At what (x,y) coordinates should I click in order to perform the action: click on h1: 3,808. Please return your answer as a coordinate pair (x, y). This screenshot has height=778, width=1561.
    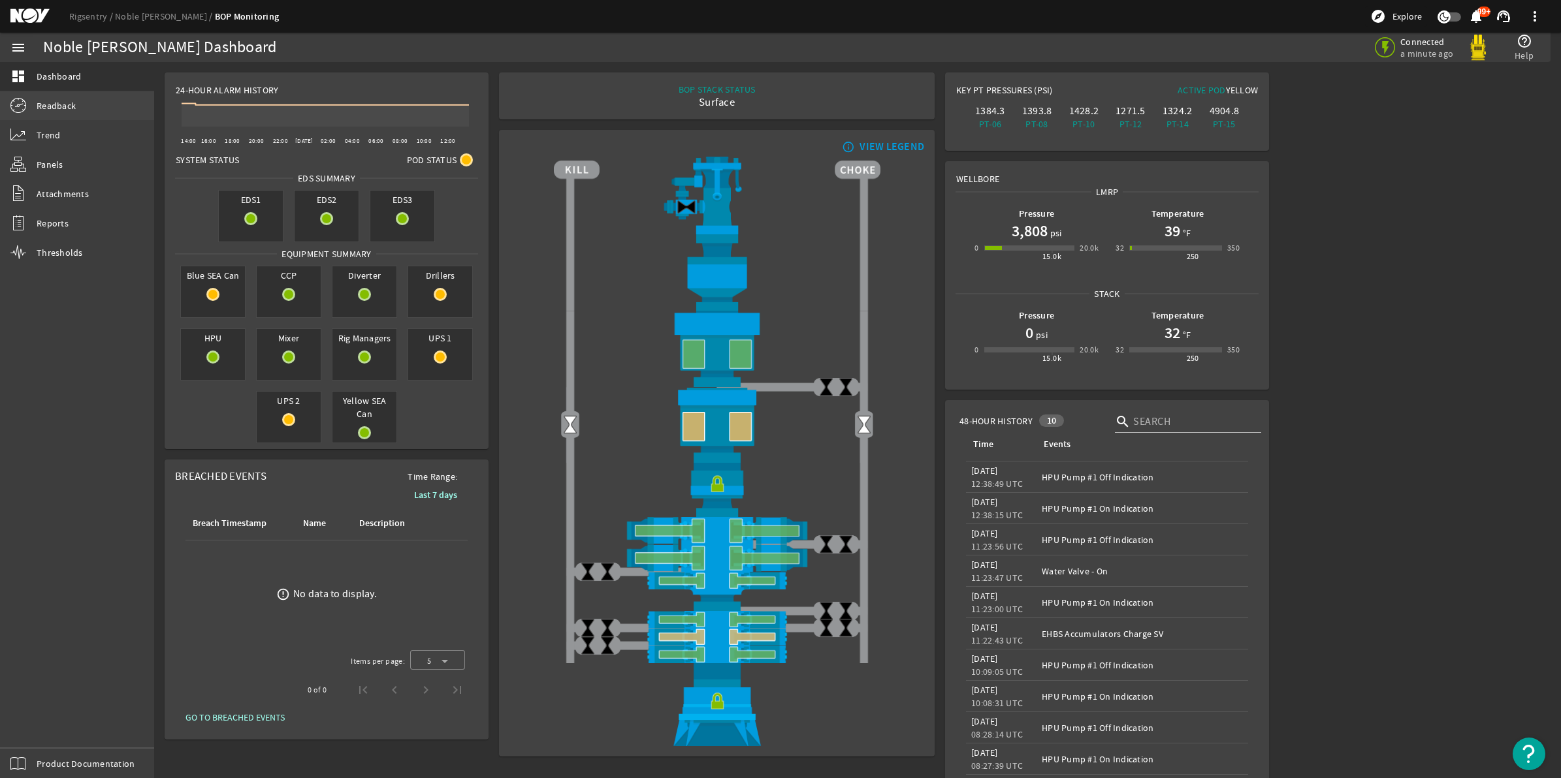
    Looking at the image, I should click on (1029, 231).